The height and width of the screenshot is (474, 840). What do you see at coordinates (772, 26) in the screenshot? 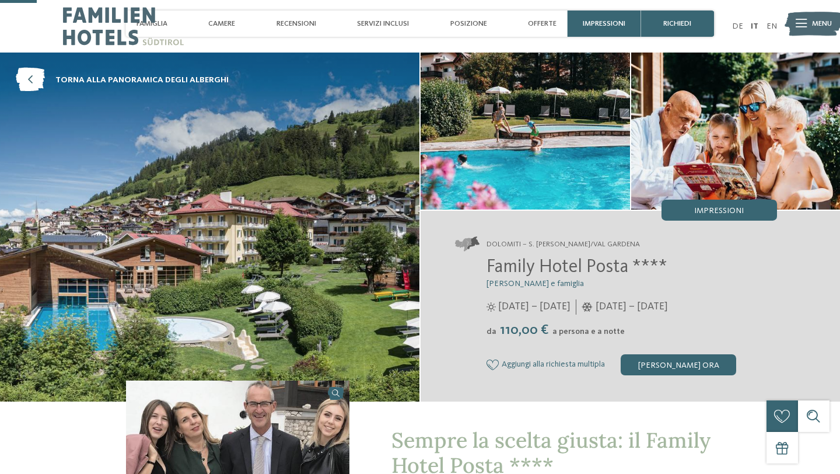
I see `a: EN` at bounding box center [772, 26].